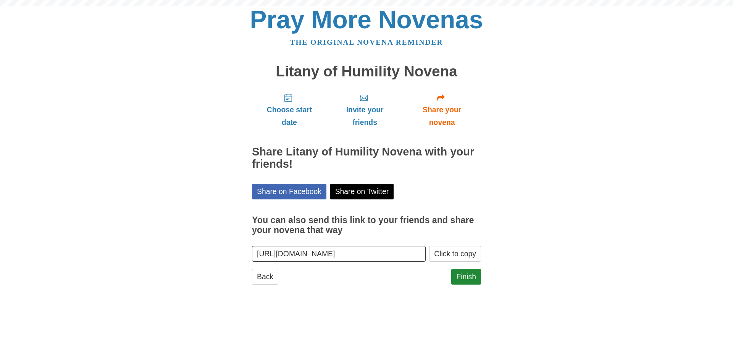  What do you see at coordinates (466, 276) in the screenshot?
I see `a: Finish` at bounding box center [466, 276].